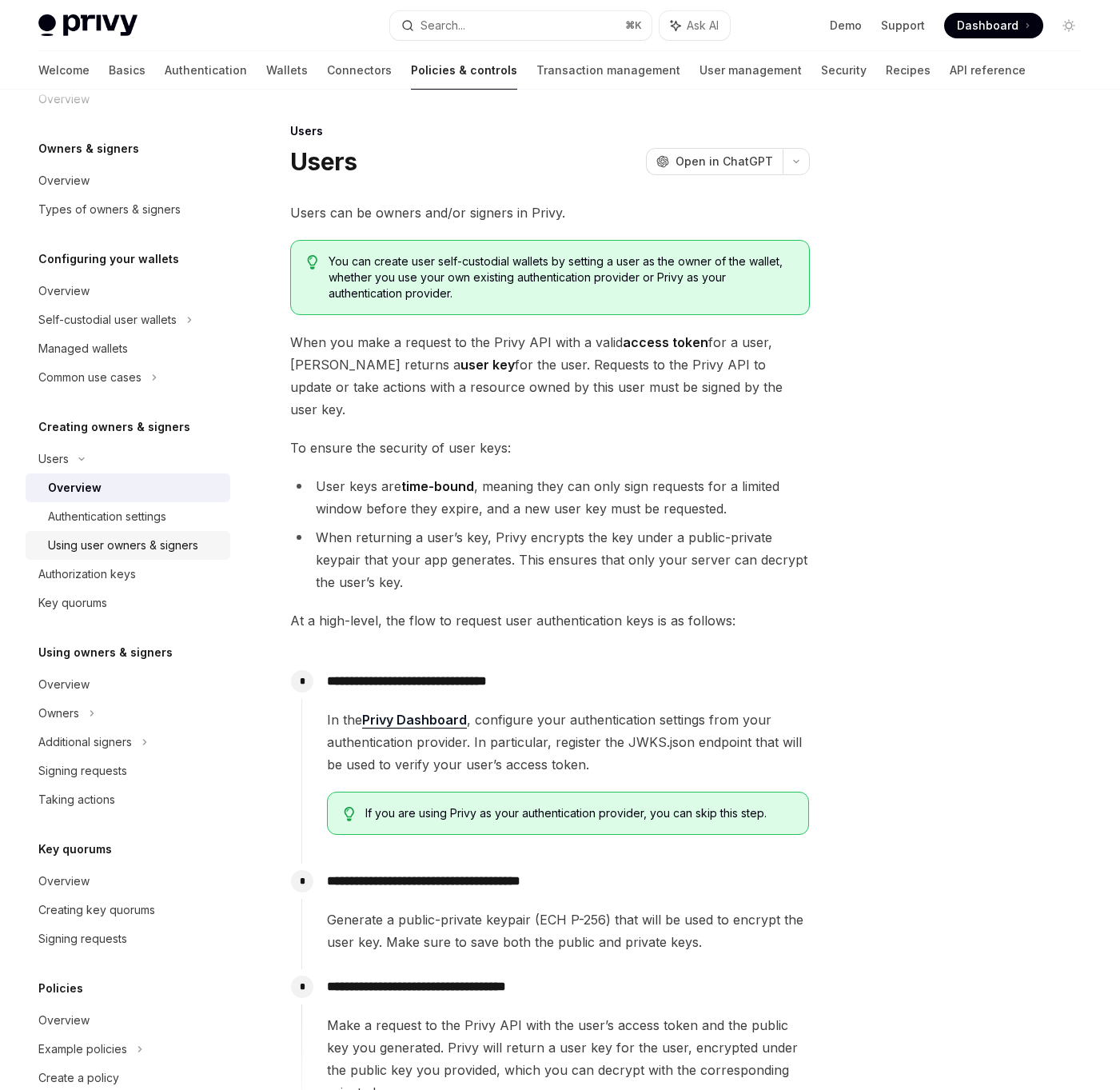 Image resolution: width=1120 pixels, height=1090 pixels. What do you see at coordinates (128, 800) in the screenshot?
I see `a: Taking actions` at bounding box center [128, 800].